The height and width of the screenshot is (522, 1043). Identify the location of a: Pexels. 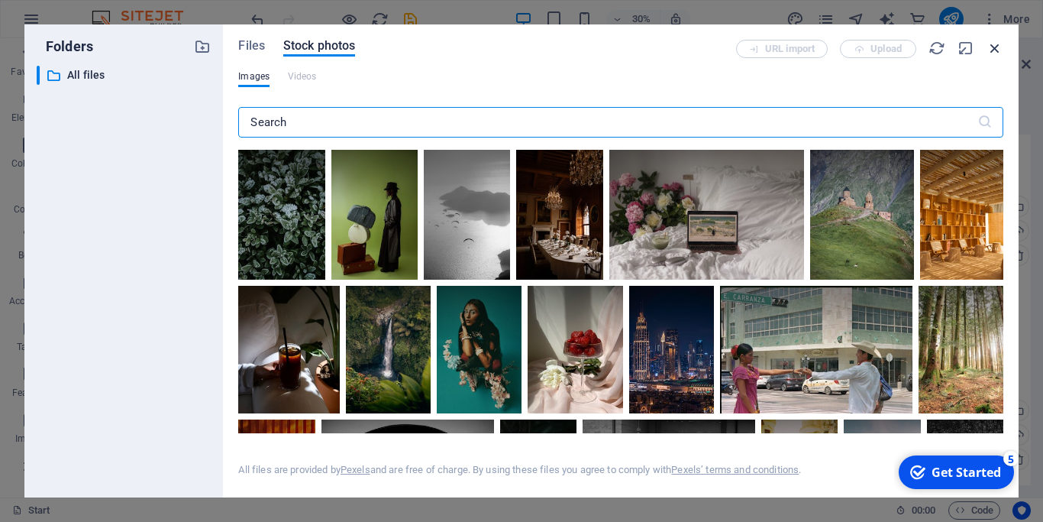
(355, 469).